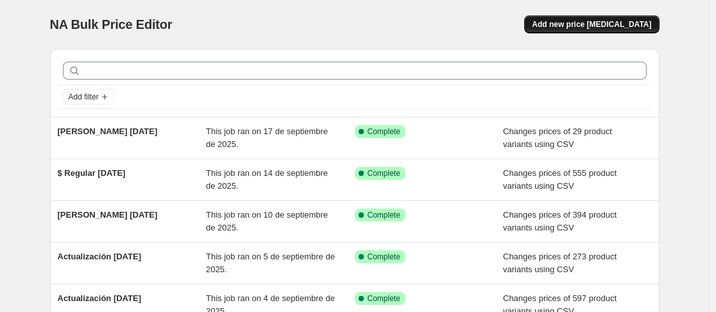  Describe the element at coordinates (559, 179) in the screenshot. I see `span: Changes prices of 555 product variants using CSV` at that location.